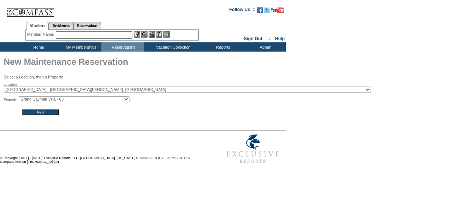 The height and width of the screenshot is (203, 472). What do you see at coordinates (137, 34) in the screenshot?
I see `img: b_edit.gif` at bounding box center [137, 34].